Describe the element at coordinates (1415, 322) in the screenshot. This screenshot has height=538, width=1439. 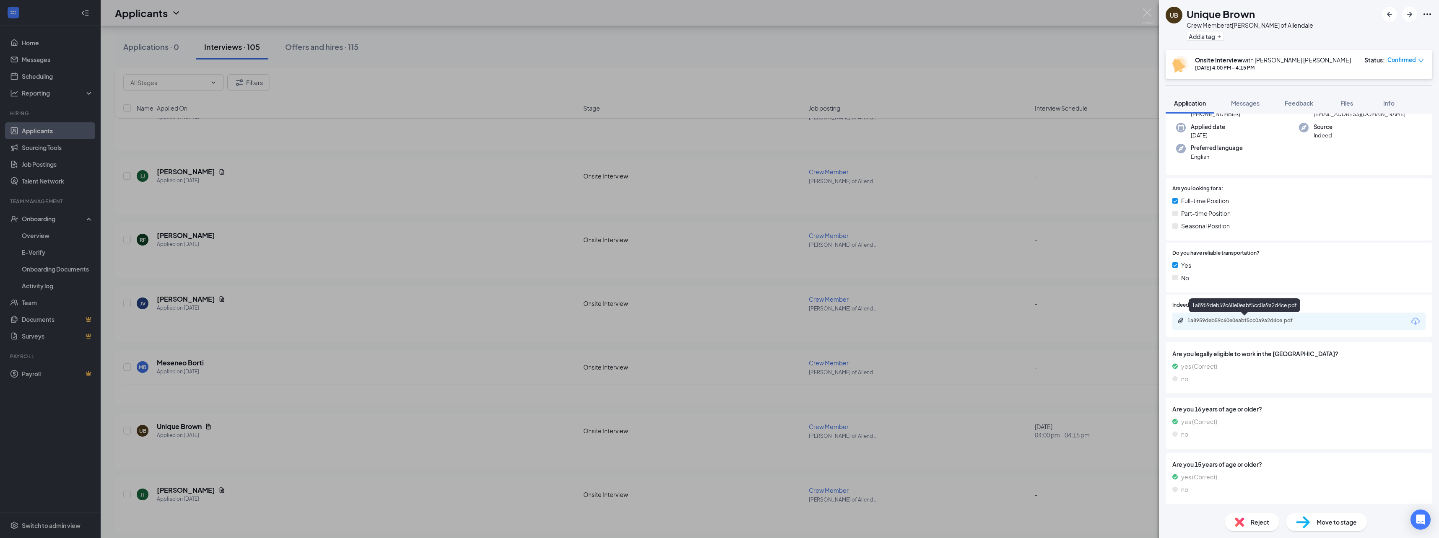
I see `svg: Download` at that location.